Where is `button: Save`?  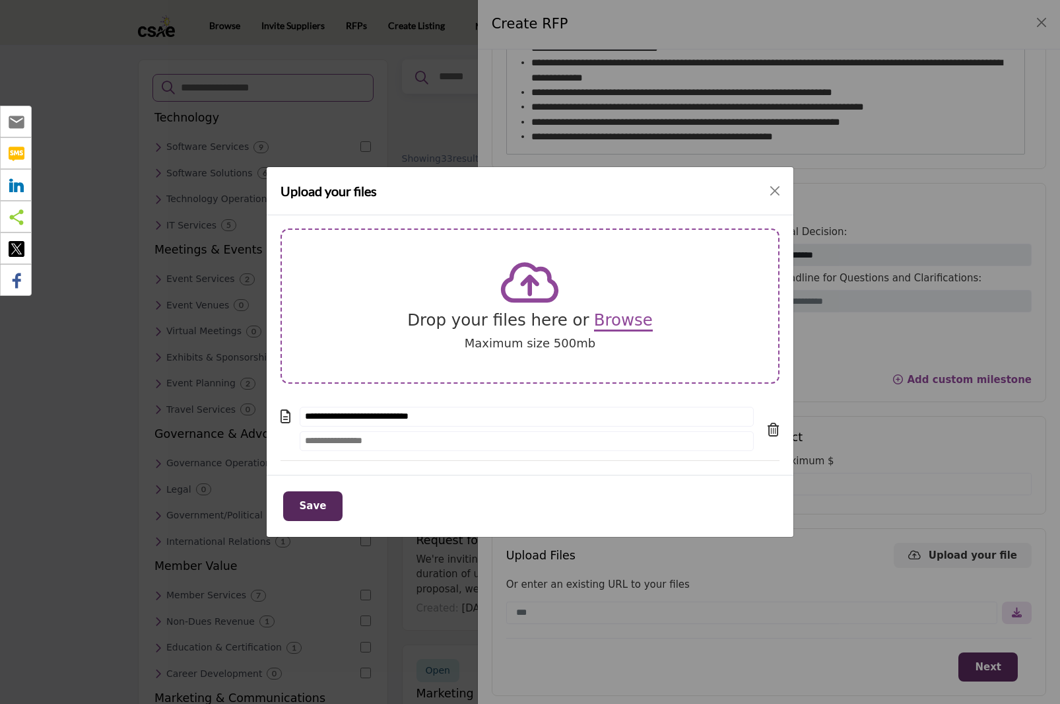 button: Save is located at coordinates (313, 506).